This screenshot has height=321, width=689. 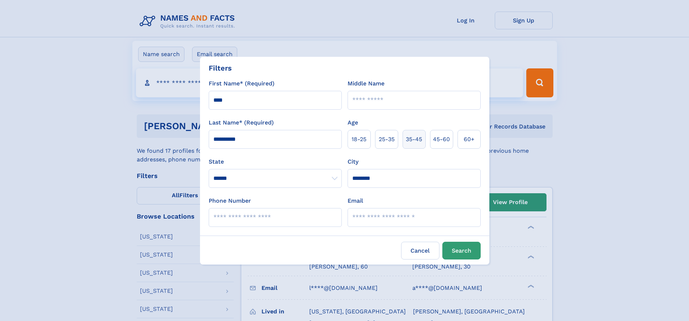 What do you see at coordinates (469, 139) in the screenshot?
I see `span: 60+` at bounding box center [469, 139].